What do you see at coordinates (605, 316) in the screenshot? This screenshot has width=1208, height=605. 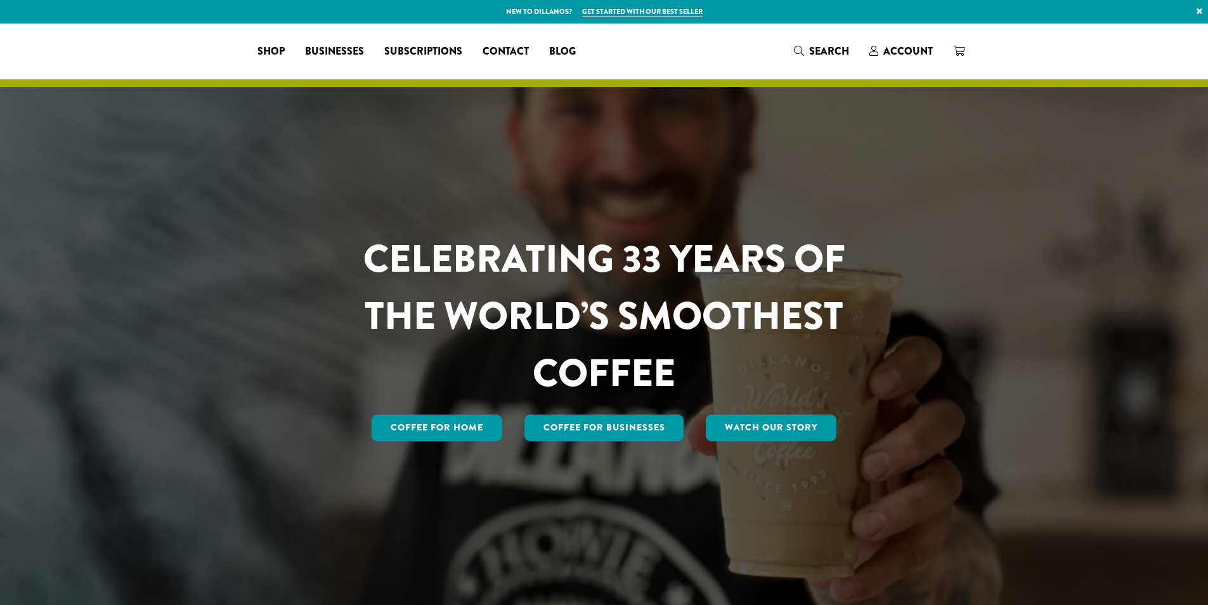 I see `h1: CELEBRATING 33 YEARS OF THE WORLD’S SMOOTHEST COFFEE` at bounding box center [605, 316].